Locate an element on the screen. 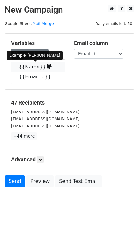 The height and width of the screenshot is (239, 139). h2: New Campaign is located at coordinates (70, 10).